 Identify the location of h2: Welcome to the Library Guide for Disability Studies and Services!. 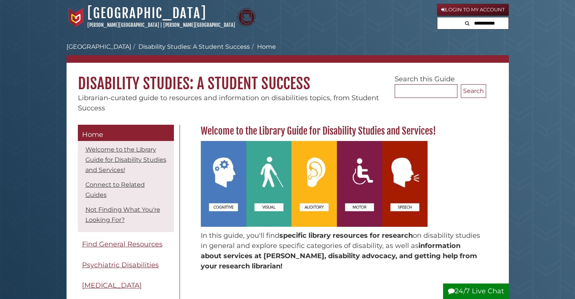
(341, 131).